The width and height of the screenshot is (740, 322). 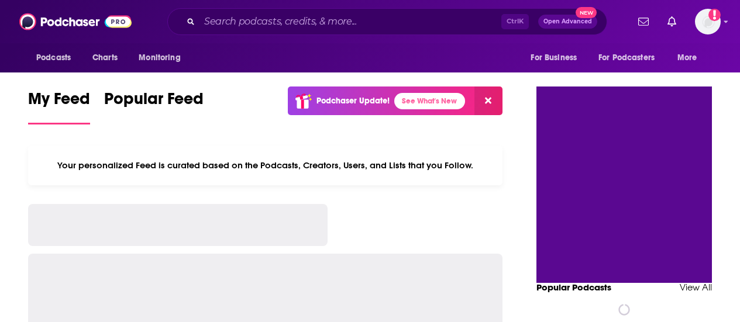 I want to click on span: Open Advanced, so click(x=568, y=22).